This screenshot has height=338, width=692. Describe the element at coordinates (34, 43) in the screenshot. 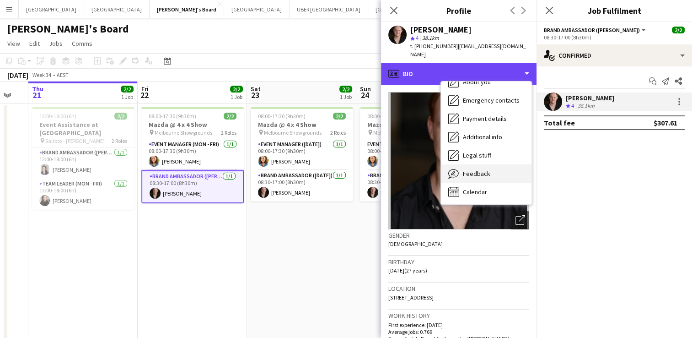

I see `a: Edit` at that location.